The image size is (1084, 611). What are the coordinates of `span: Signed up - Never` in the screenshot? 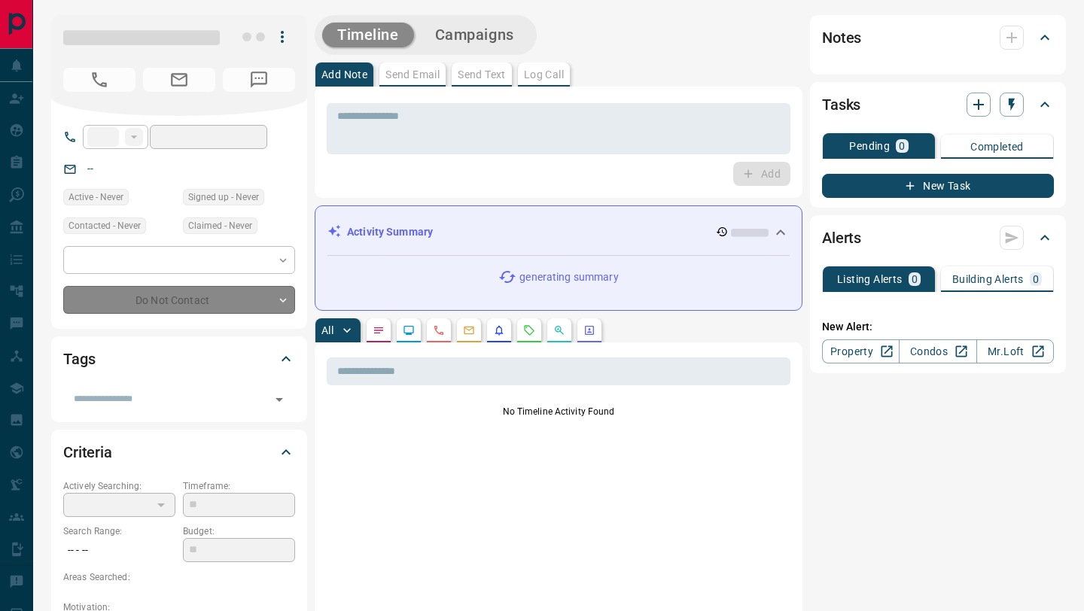 It's located at (224, 197).